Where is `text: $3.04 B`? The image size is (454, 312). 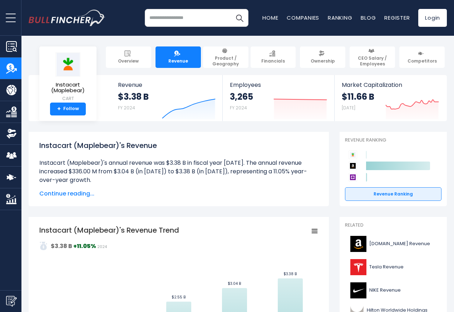 text: $3.04 B is located at coordinates (234, 284).